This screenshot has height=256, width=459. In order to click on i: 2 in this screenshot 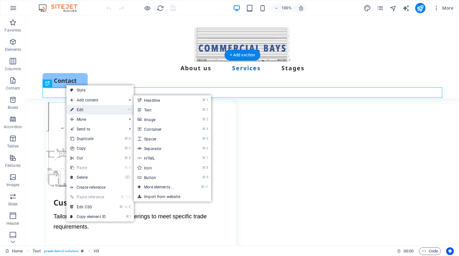, I will do `click(207, 110)`.